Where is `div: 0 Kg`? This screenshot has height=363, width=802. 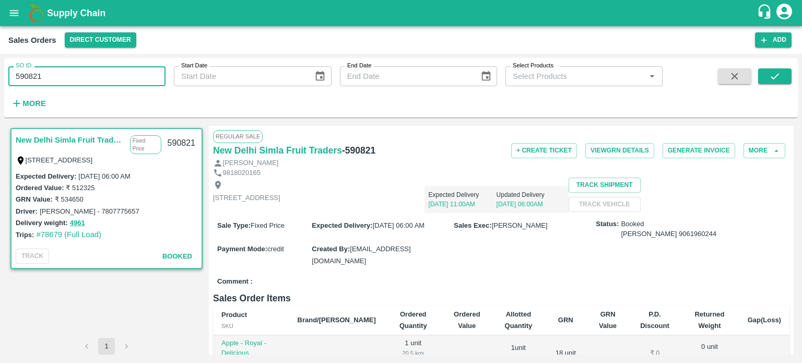
div: 0 Kg is located at coordinates (709, 356).